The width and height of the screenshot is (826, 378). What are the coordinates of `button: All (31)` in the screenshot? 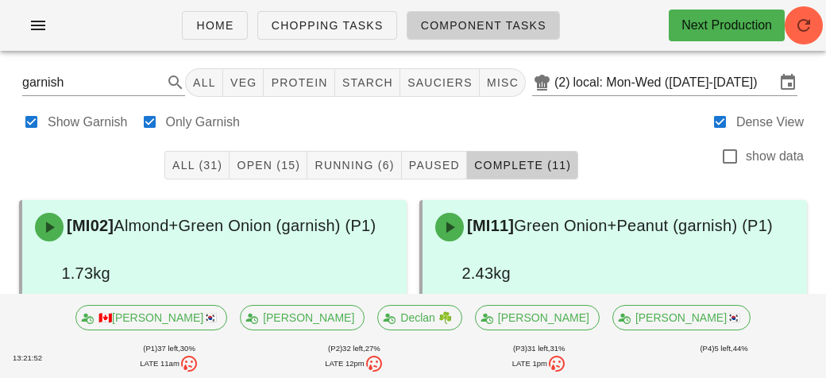 It's located at (197, 165).